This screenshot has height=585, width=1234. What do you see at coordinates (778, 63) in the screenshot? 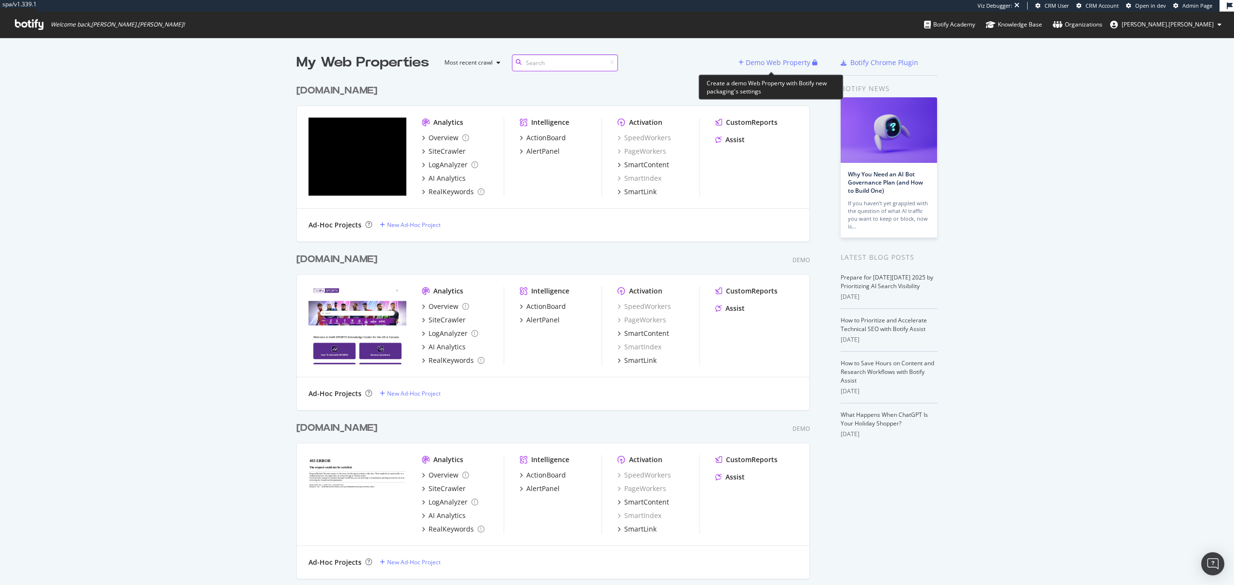
I see `div: Demo Web Property` at bounding box center [778, 63].